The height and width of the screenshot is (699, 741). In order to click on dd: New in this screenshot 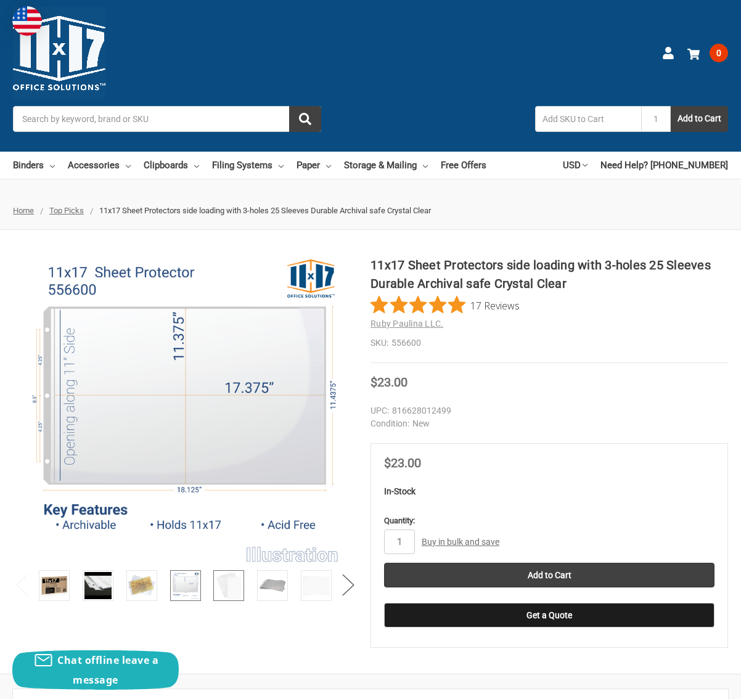, I will do `click(550, 424)`.